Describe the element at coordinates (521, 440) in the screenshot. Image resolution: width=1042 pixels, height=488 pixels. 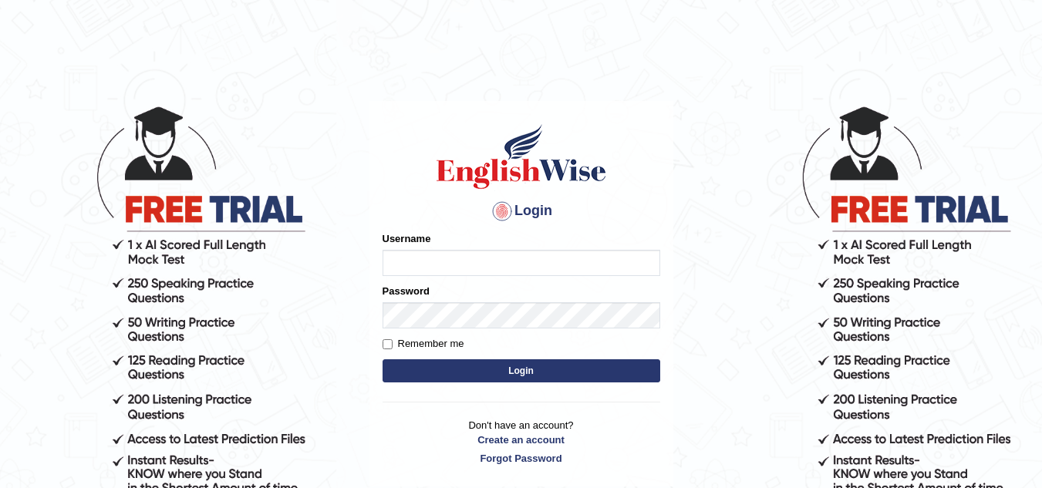
I see `a: Create an account` at that location.